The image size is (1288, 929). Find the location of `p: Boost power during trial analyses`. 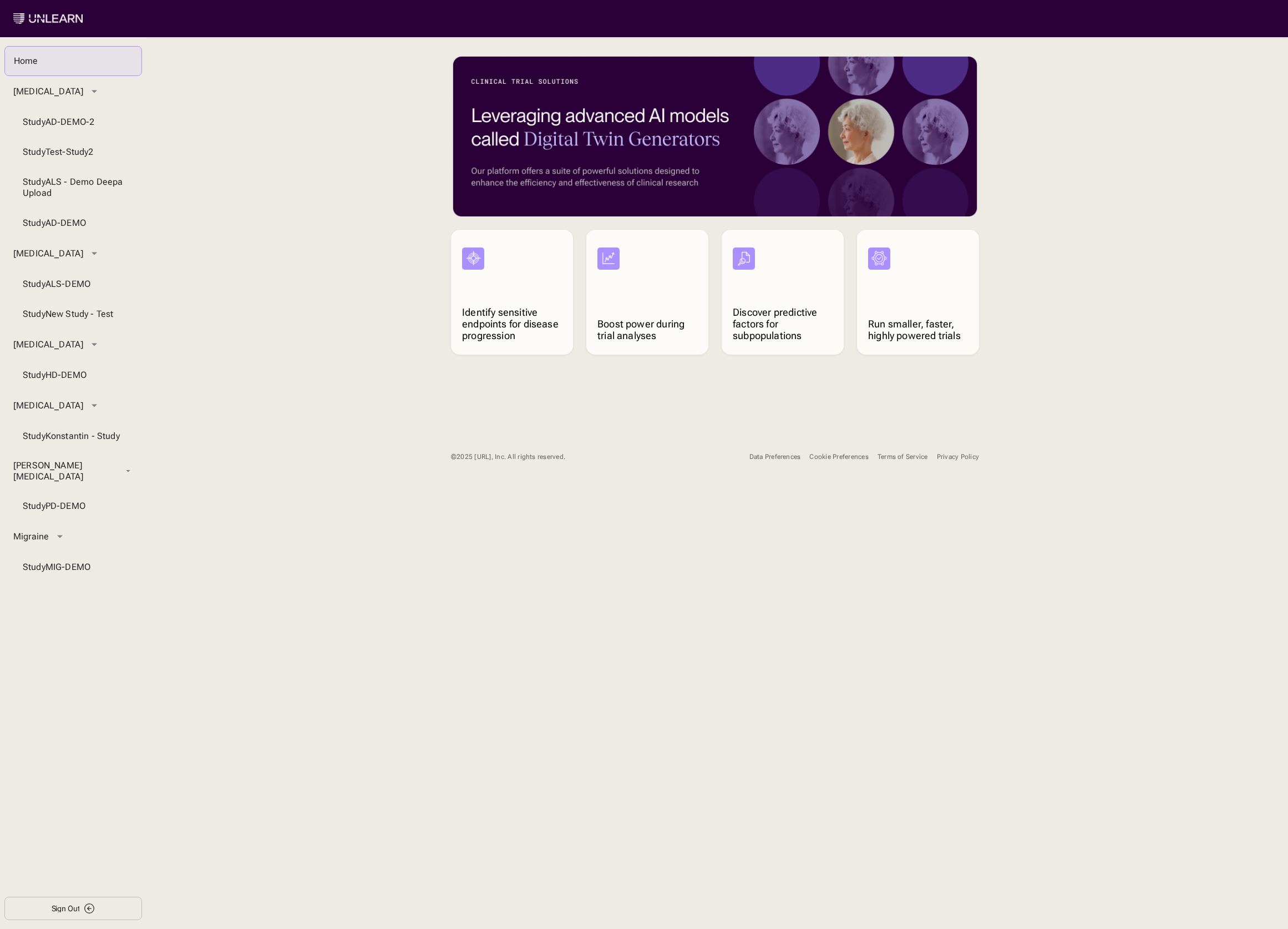

p: Boost power during trial analyses is located at coordinates (647, 330).